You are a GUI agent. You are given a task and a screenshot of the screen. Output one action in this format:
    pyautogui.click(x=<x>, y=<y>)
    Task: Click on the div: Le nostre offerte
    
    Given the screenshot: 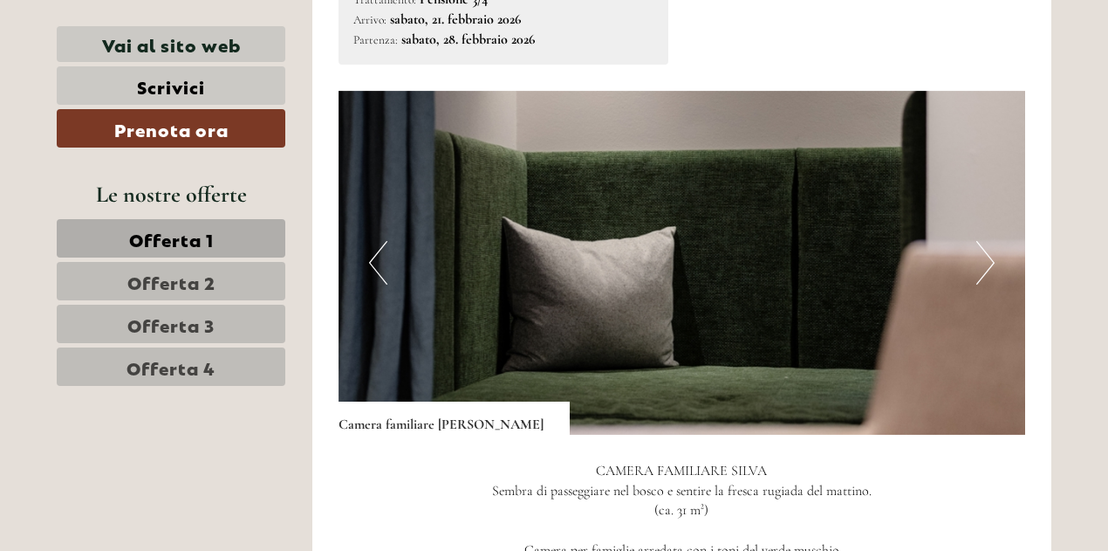 What is the action you would take?
    pyautogui.click(x=171, y=194)
    